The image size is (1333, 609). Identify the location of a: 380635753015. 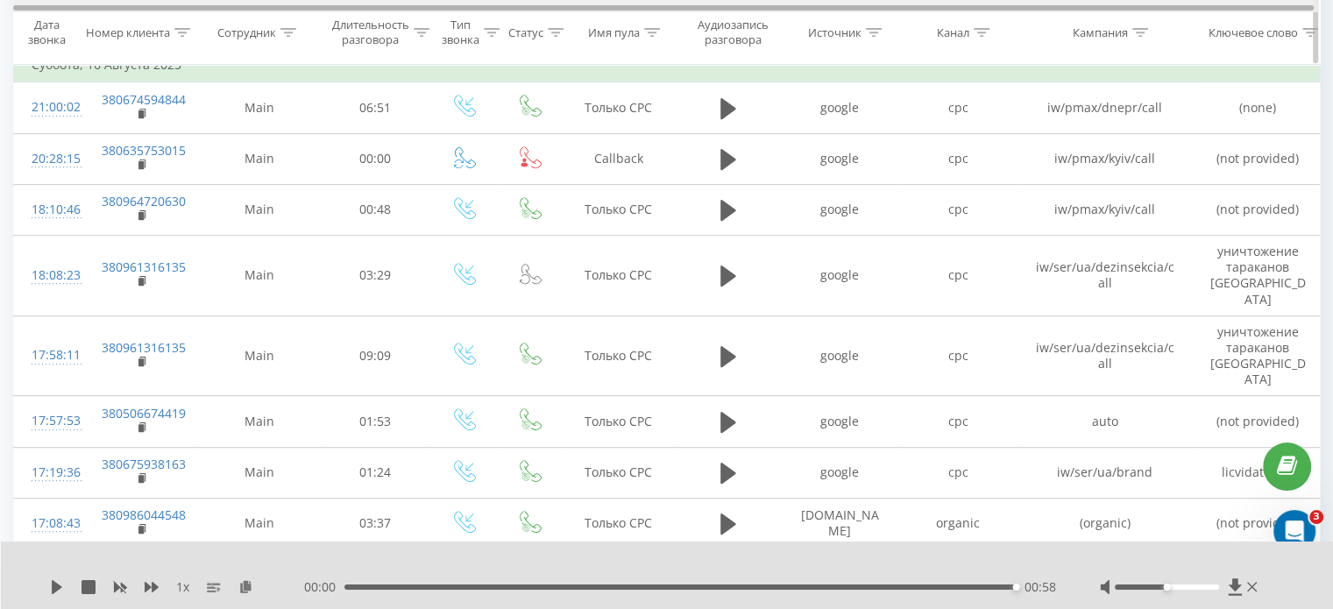
(144, 150).